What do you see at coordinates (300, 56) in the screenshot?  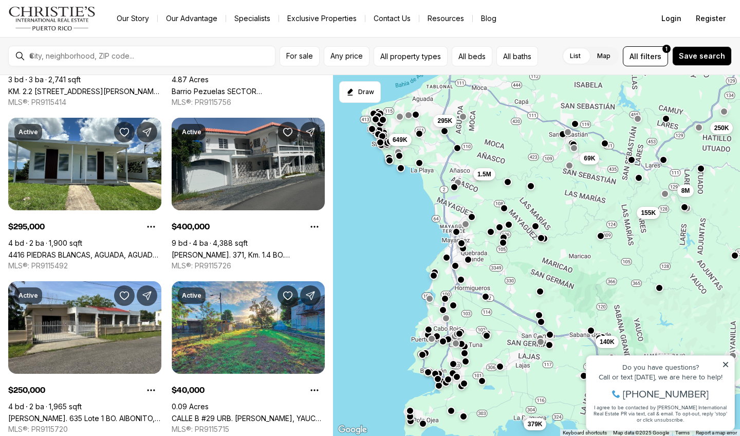 I see `span: For sale` at bounding box center [300, 56].